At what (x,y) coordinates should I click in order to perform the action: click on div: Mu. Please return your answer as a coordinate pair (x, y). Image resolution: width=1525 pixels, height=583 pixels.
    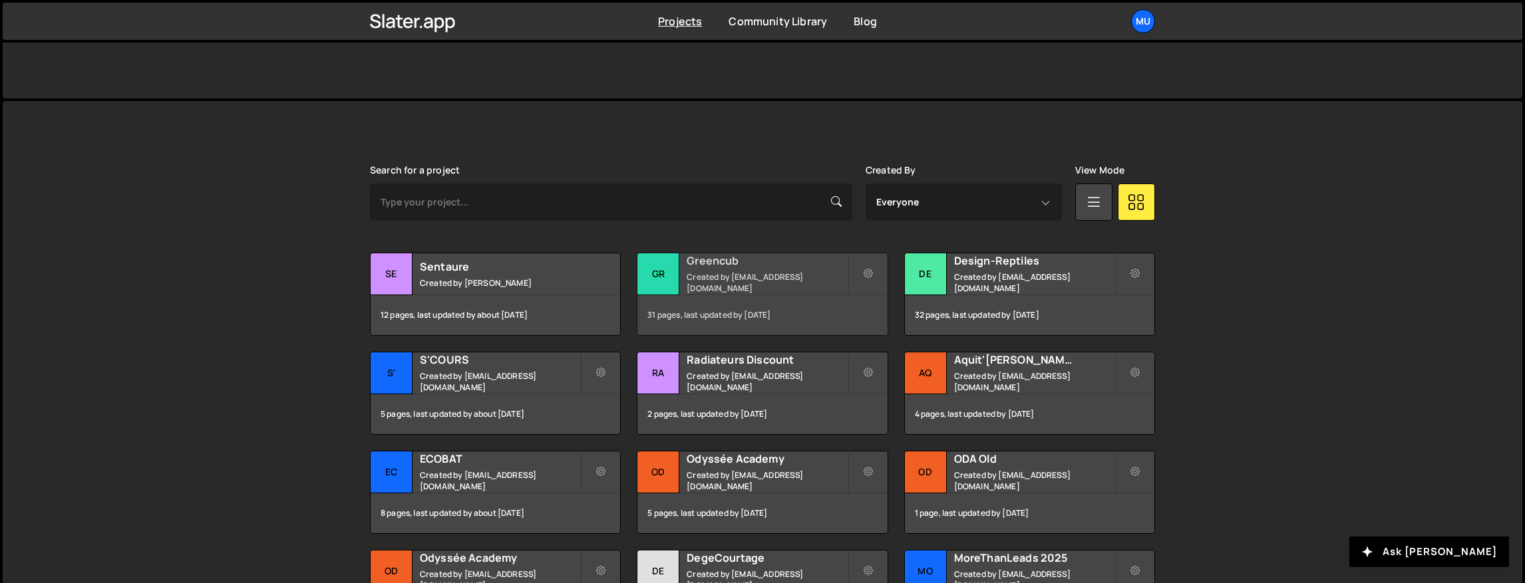
    Looking at the image, I should click on (1143, 21).